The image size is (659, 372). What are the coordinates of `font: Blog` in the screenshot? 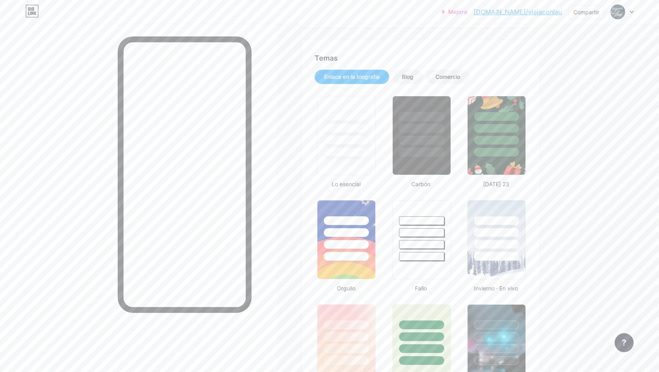 It's located at (407, 76).